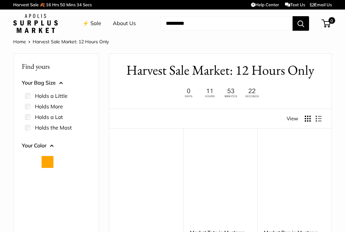 This screenshot has height=232, width=345. What do you see at coordinates (29, 179) in the screenshot?
I see `button: Cheetah` at bounding box center [29, 179].